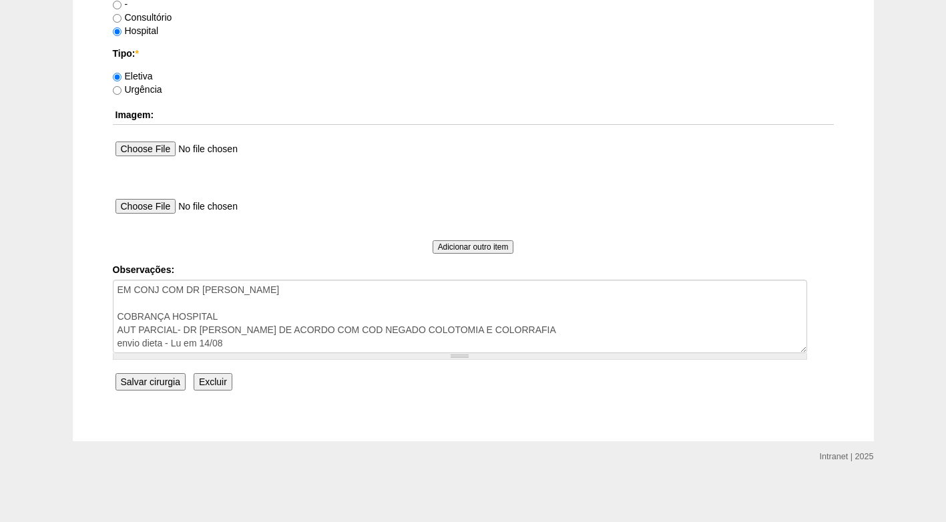 This screenshot has width=946, height=522. Describe the element at coordinates (117, 90) in the screenshot. I see `input: Urgência` at that location.